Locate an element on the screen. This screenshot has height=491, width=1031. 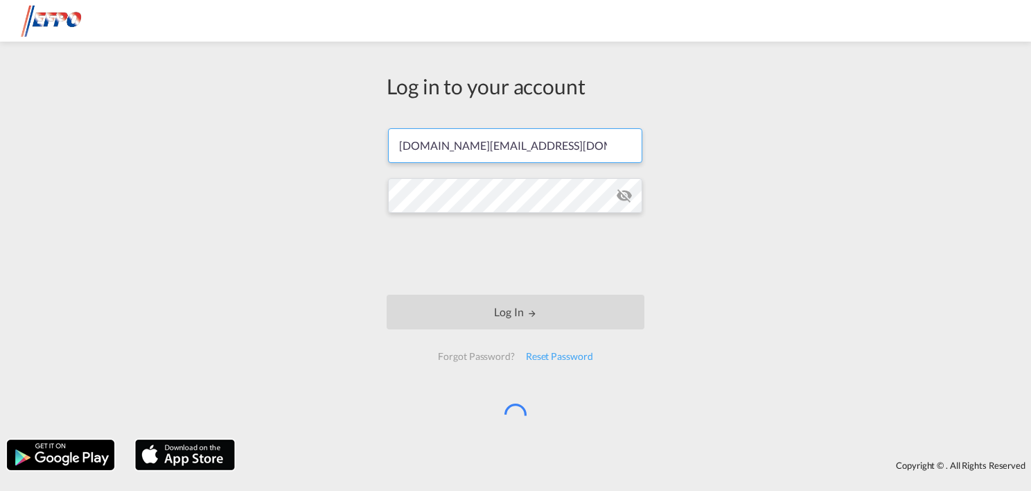
button: LOGIN is located at coordinates (516, 312).